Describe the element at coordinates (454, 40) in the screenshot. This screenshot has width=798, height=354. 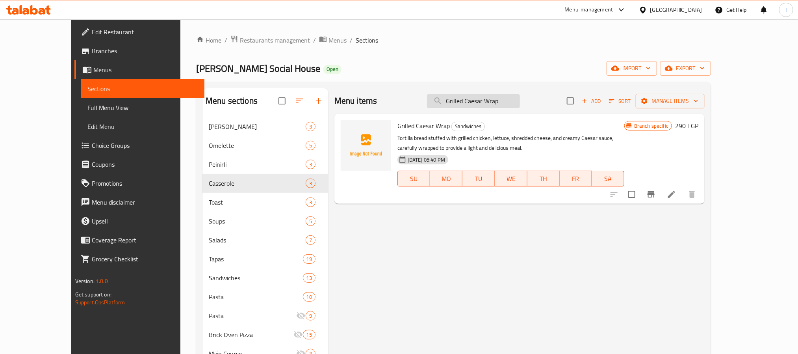
I see `nav: breadcrumb` at that location.